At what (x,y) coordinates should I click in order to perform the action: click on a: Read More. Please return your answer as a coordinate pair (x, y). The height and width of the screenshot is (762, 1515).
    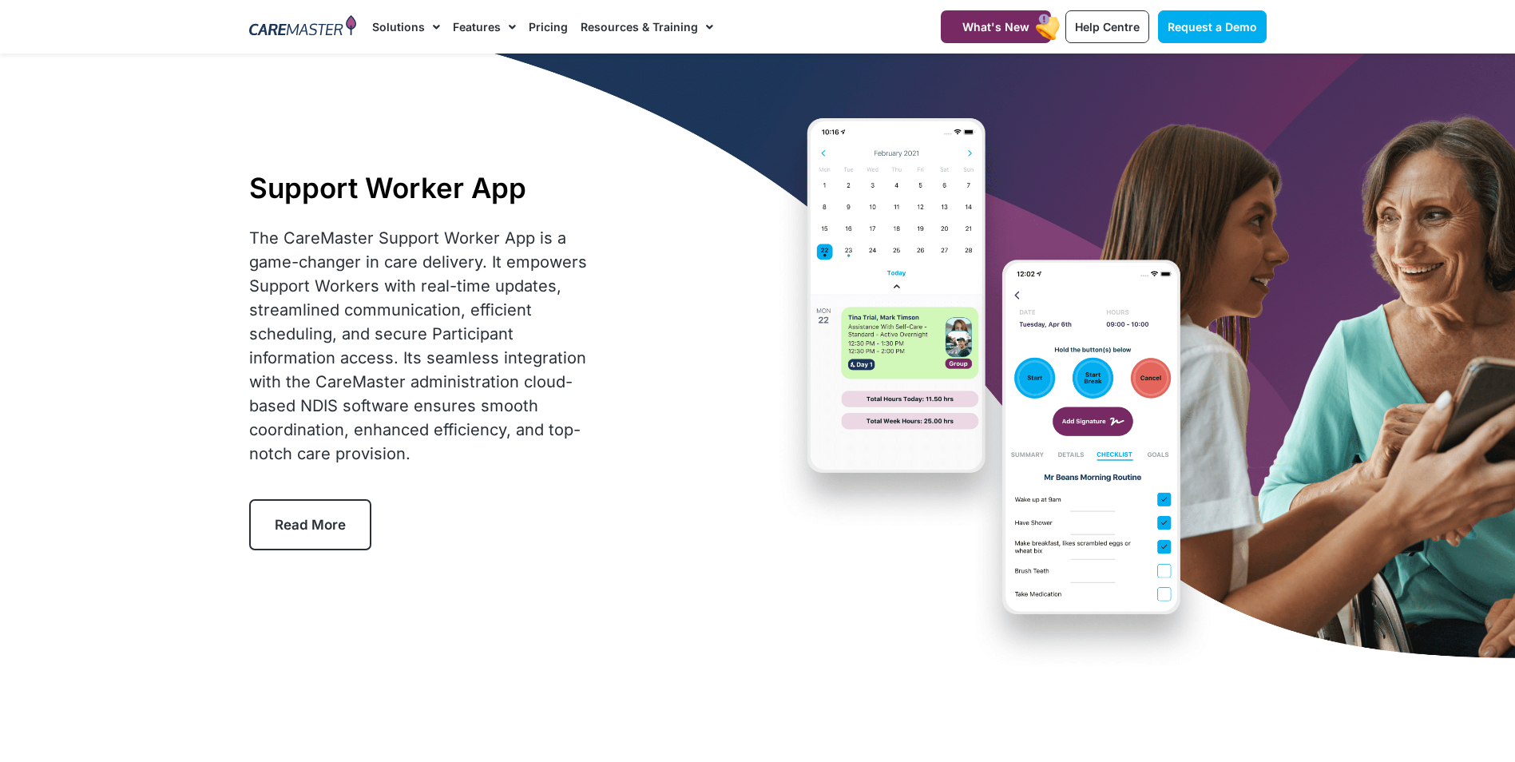
    Looking at the image, I should click on (310, 525).